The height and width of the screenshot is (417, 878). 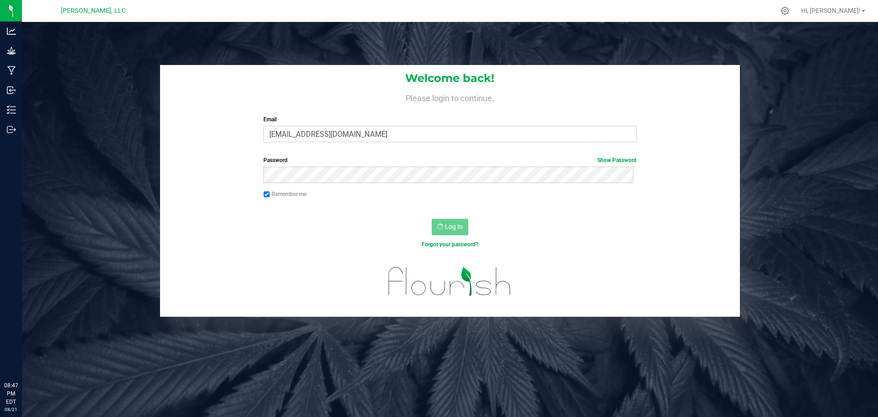 What do you see at coordinates (450, 244) in the screenshot?
I see `a: Forgot your password?` at bounding box center [450, 244].